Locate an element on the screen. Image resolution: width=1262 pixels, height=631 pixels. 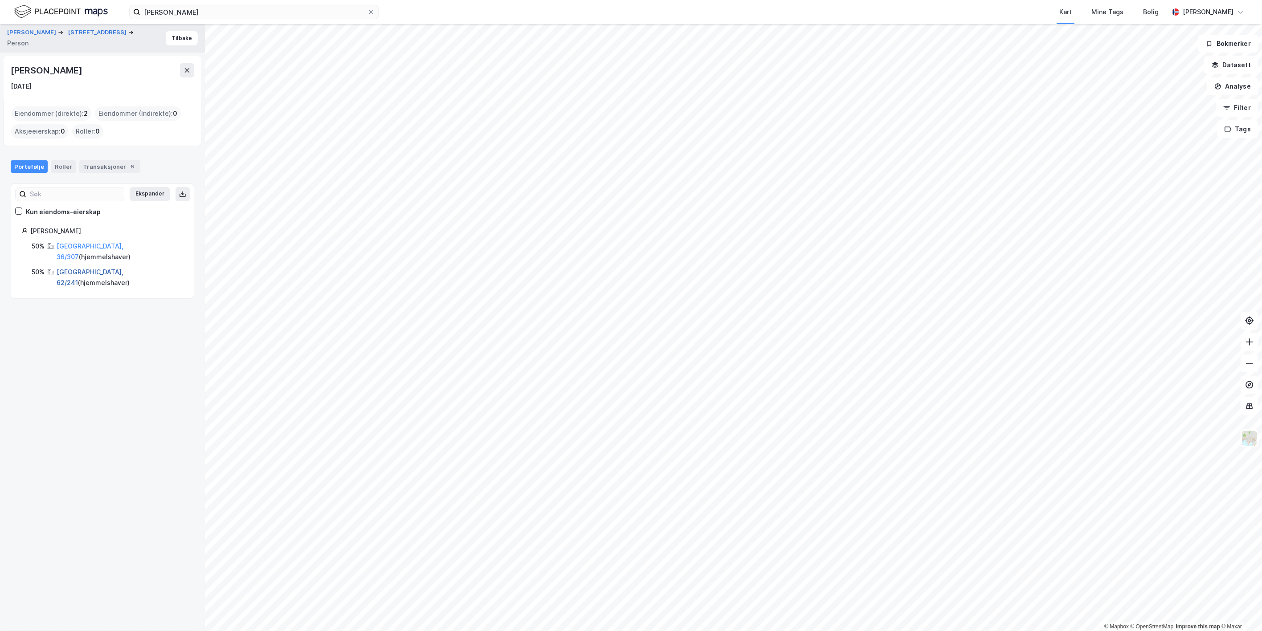
button: Analyse is located at coordinates (1232, 86).